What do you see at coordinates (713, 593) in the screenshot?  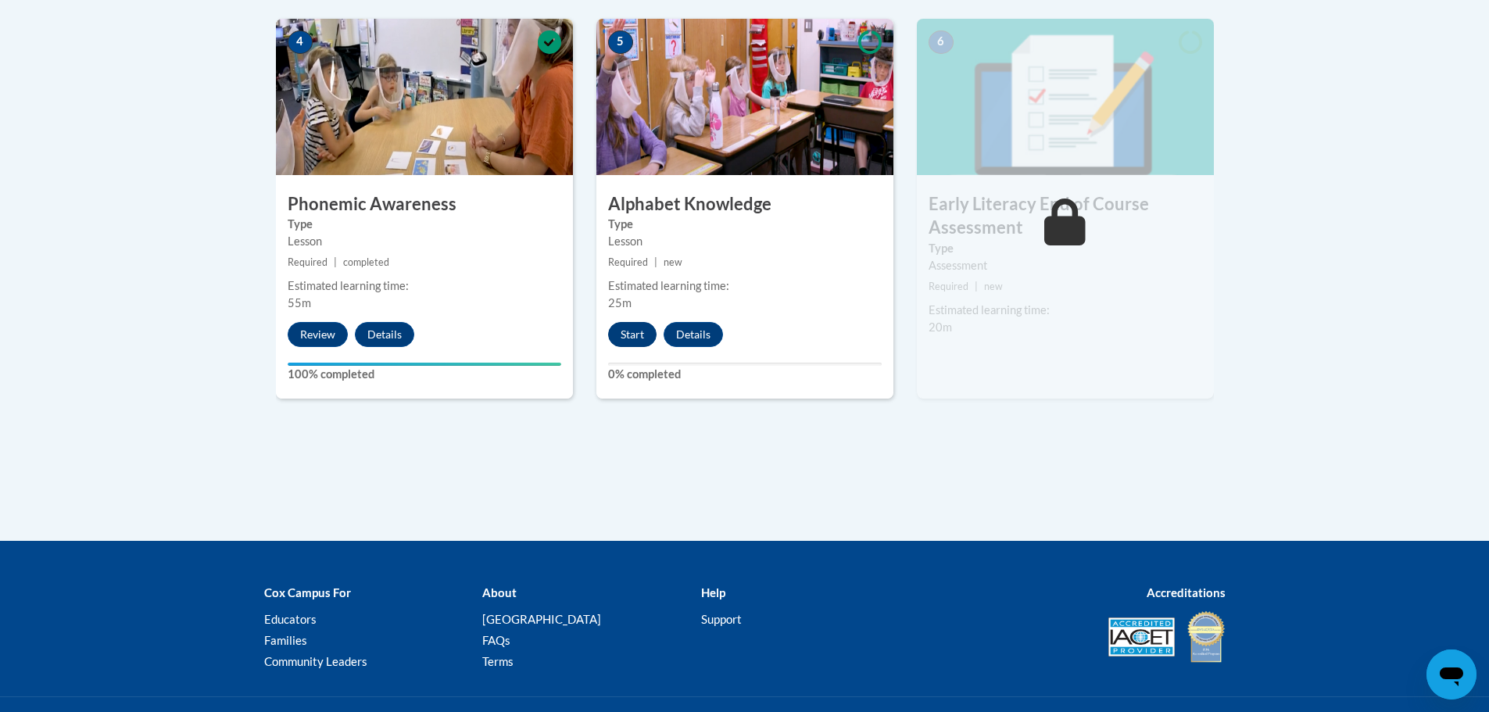 I see `b: Help` at bounding box center [713, 593].